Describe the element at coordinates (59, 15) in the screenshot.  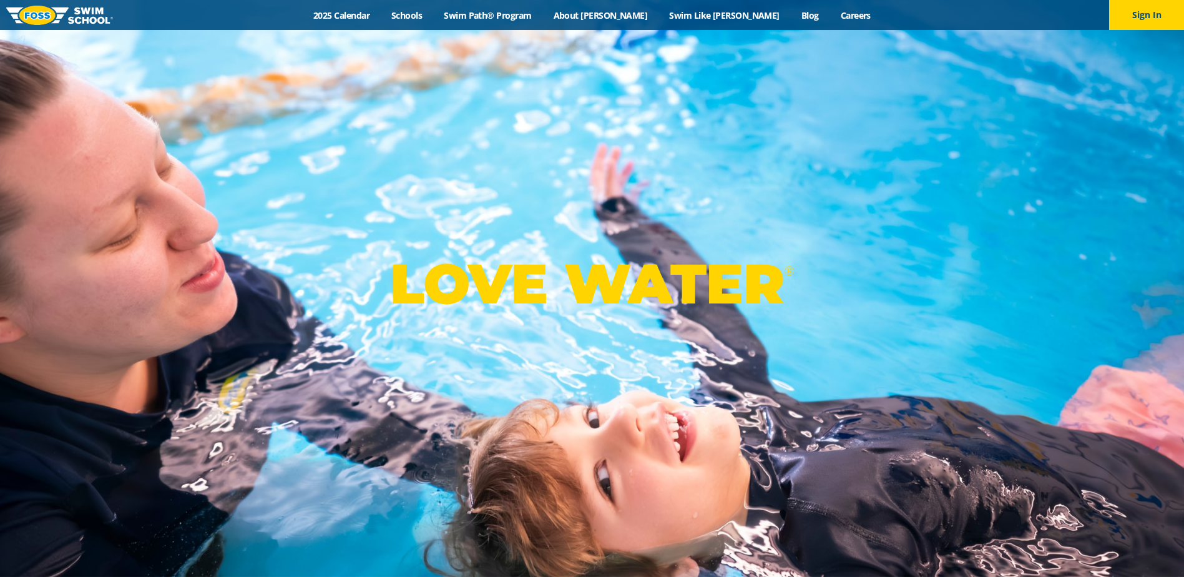
I see `img: FOSS Swim School Logo` at that location.